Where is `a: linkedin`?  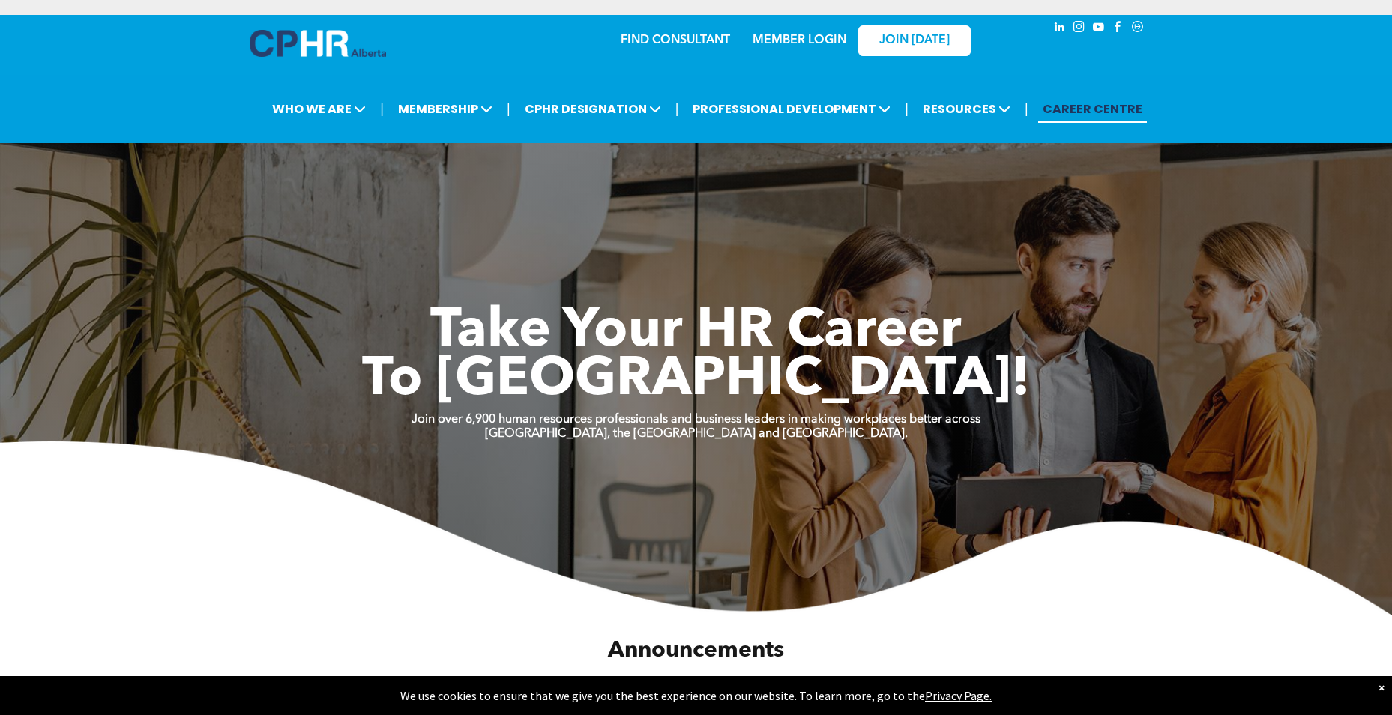
a: linkedin is located at coordinates (1060, 28).